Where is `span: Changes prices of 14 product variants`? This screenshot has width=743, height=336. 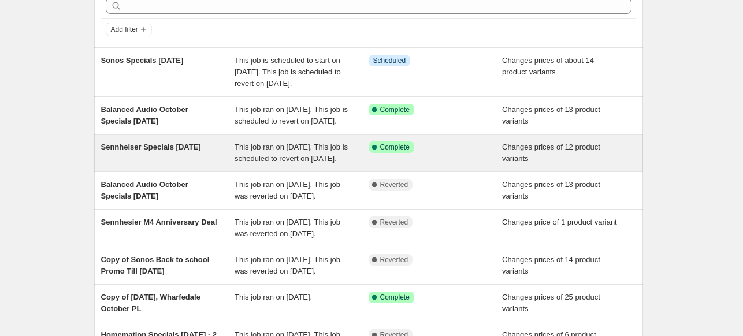
span: Changes prices of 14 product variants is located at coordinates (551, 265).